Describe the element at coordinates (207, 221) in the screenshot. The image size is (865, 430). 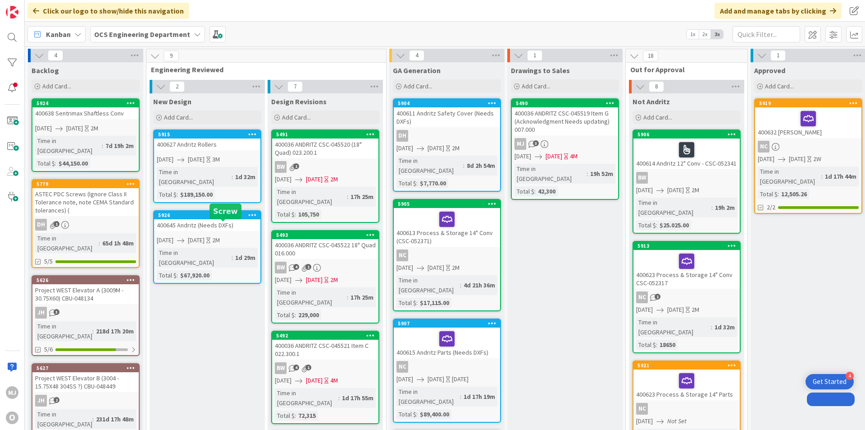
I see `div: 5926400645 Andritz (Needs DXFs)` at that location.